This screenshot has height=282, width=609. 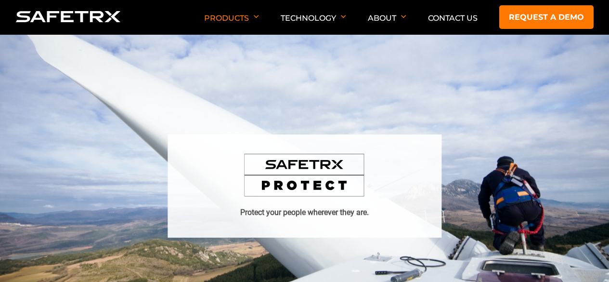 What do you see at coordinates (387, 24) in the screenshot?
I see `p: About` at bounding box center [387, 24].